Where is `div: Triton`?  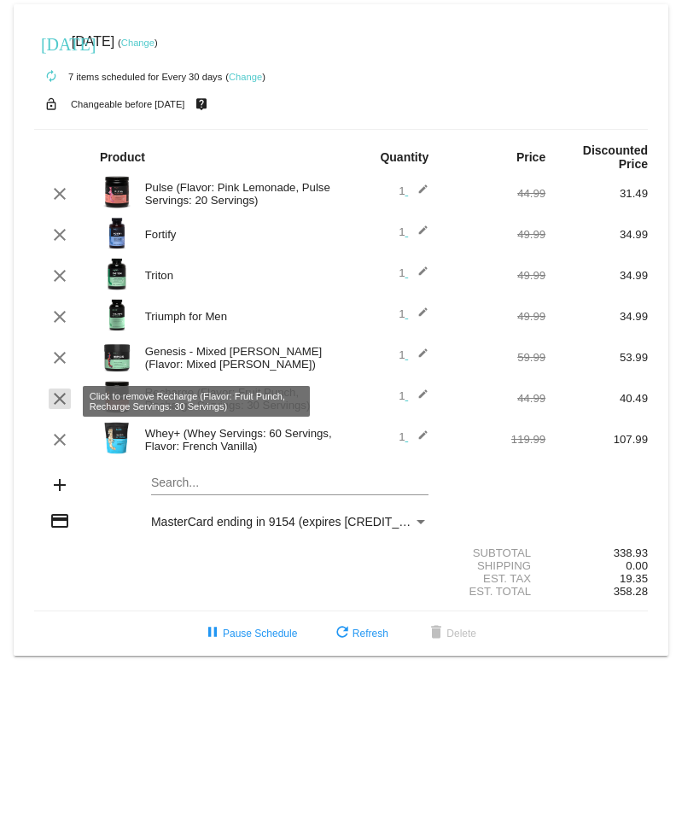
div: Triton is located at coordinates (239, 275).